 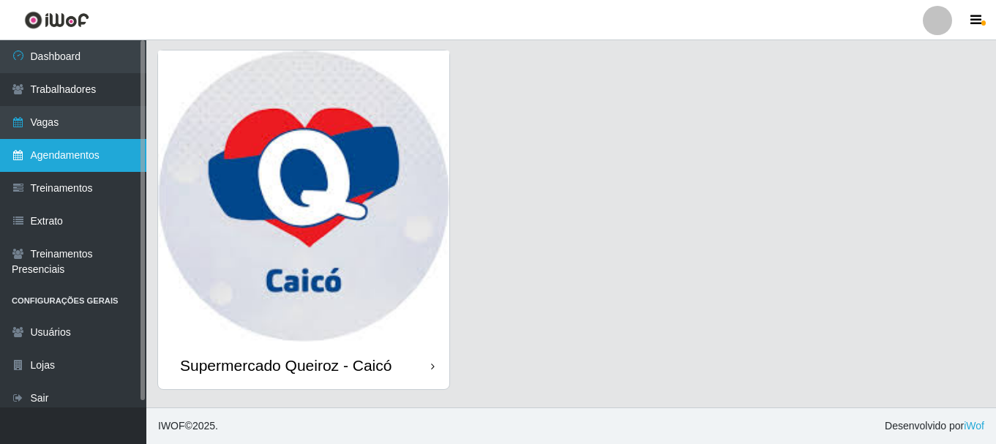 I want to click on a: iWof, so click(x=974, y=426).